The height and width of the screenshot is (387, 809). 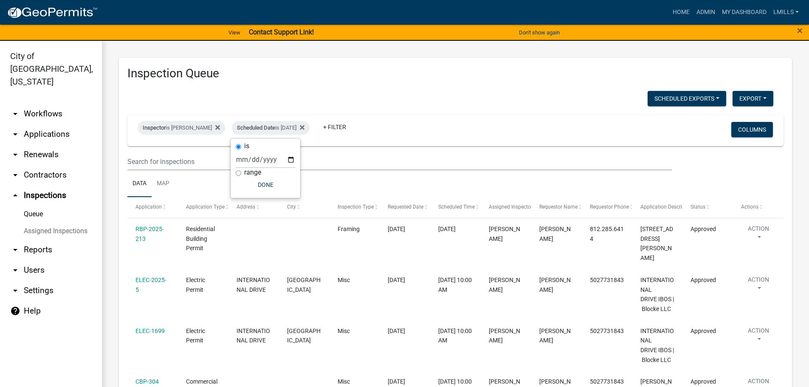 I want to click on span: Actions, so click(x=750, y=207).